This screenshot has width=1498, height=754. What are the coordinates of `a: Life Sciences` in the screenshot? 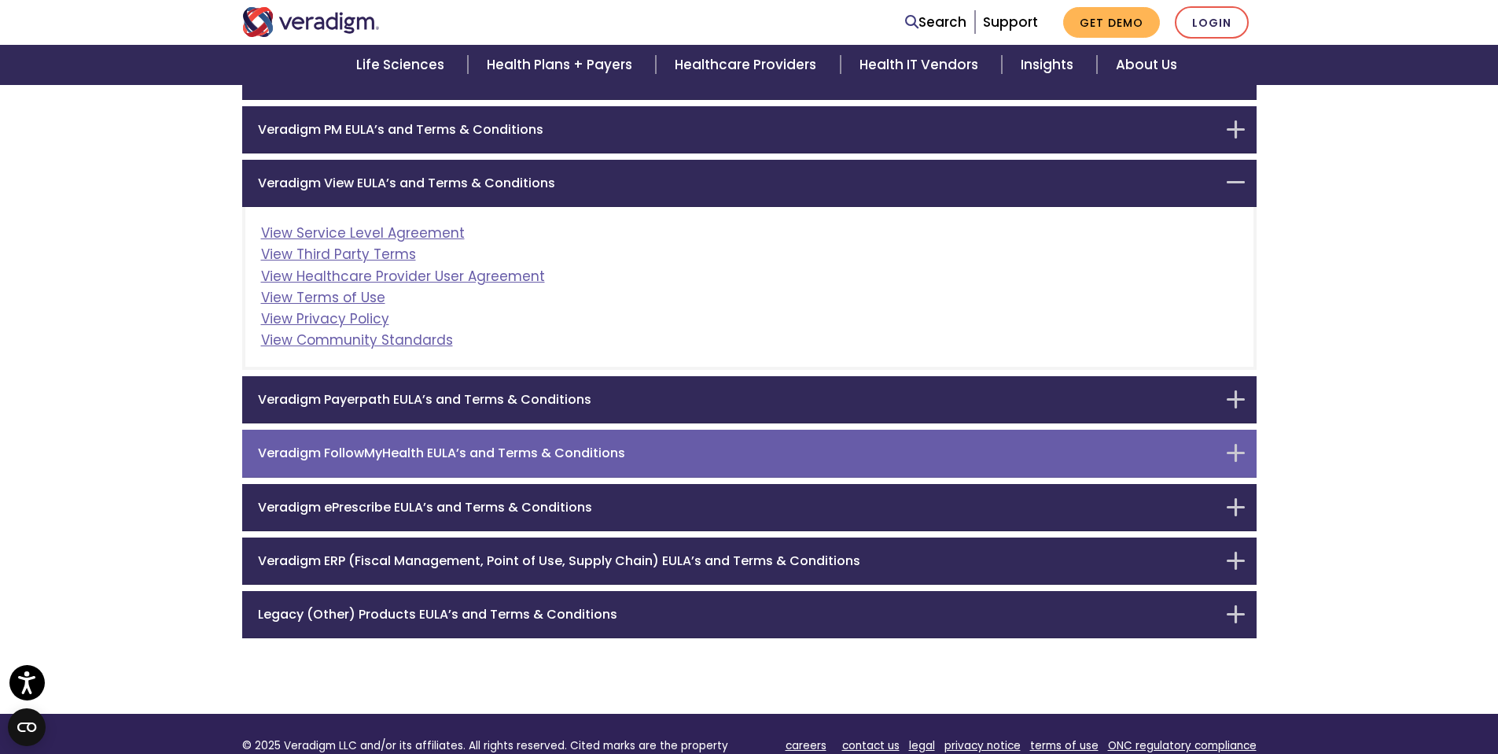 It's located at (403, 64).